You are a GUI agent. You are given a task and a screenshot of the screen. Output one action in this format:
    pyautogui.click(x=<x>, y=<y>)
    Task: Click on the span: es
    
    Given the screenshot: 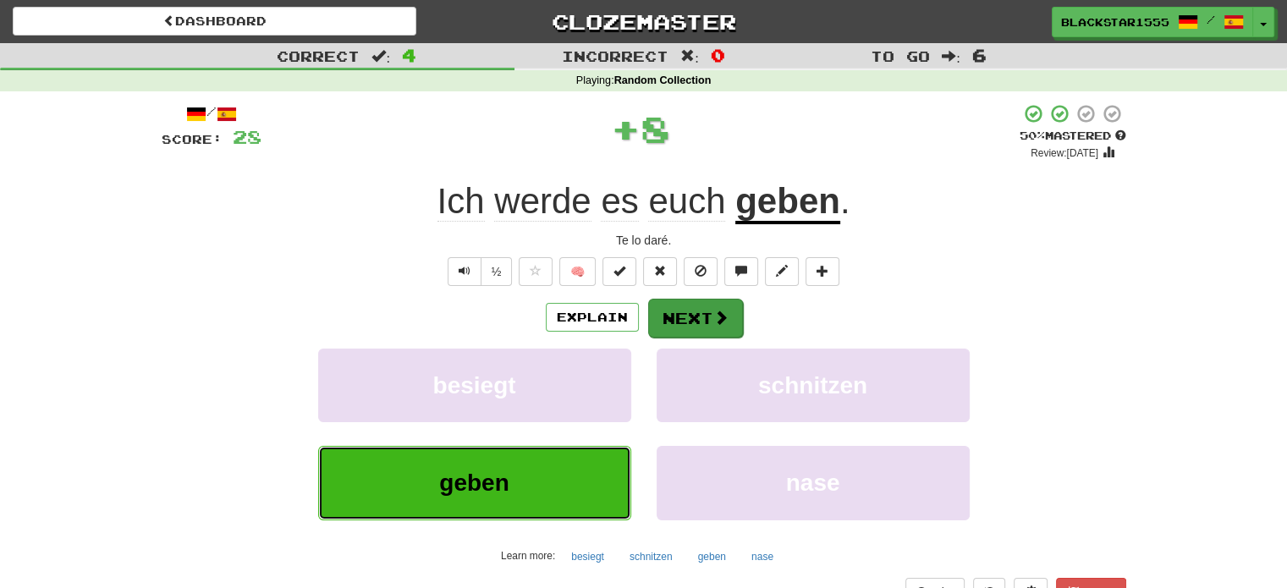 What is the action you would take?
    pyautogui.click(x=619, y=201)
    